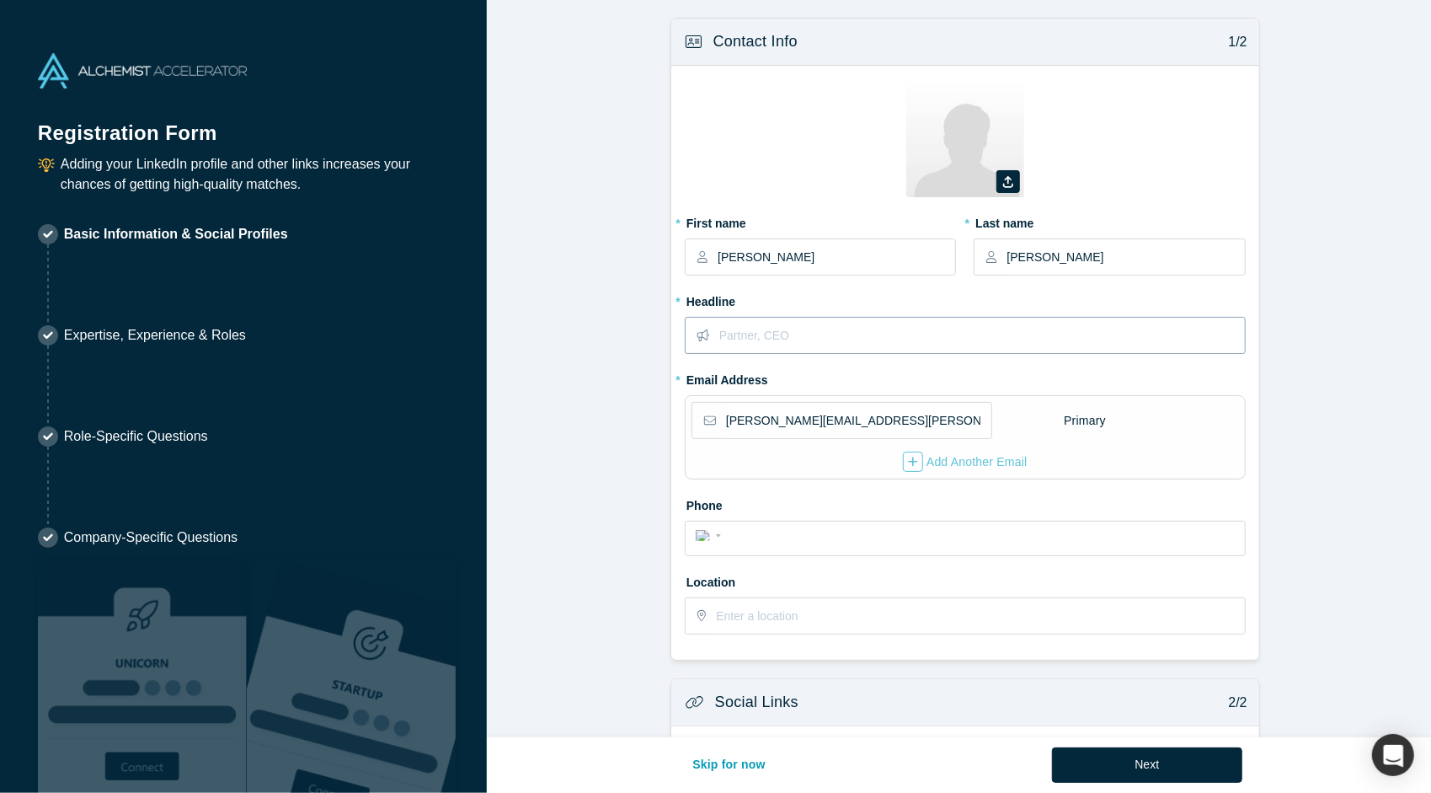 The image size is (1431, 793). Describe the element at coordinates (1147, 765) in the screenshot. I see `button: Next` at that location.